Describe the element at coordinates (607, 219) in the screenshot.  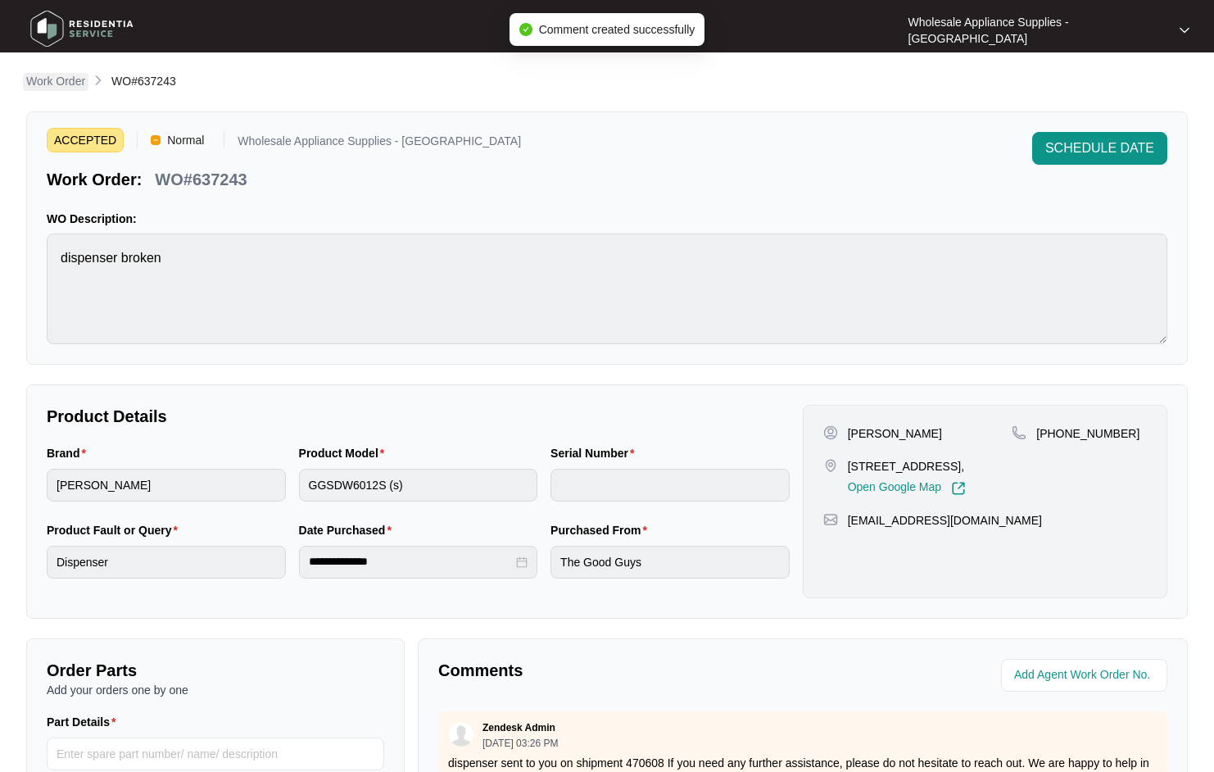
I see `p: WO Description:` at that location.